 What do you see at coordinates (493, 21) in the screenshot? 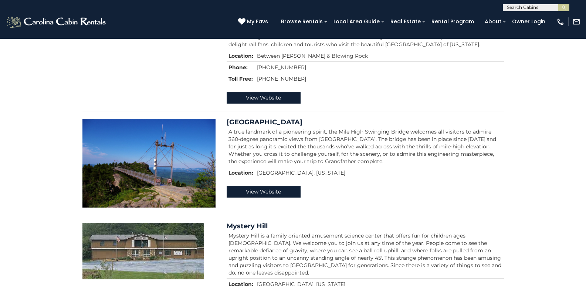
I see `a: About` at bounding box center [493, 21].